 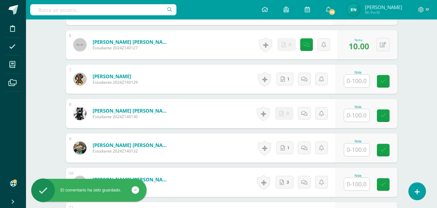 What do you see at coordinates (288, 182) in the screenshot?
I see `span: 3` at bounding box center [288, 182].